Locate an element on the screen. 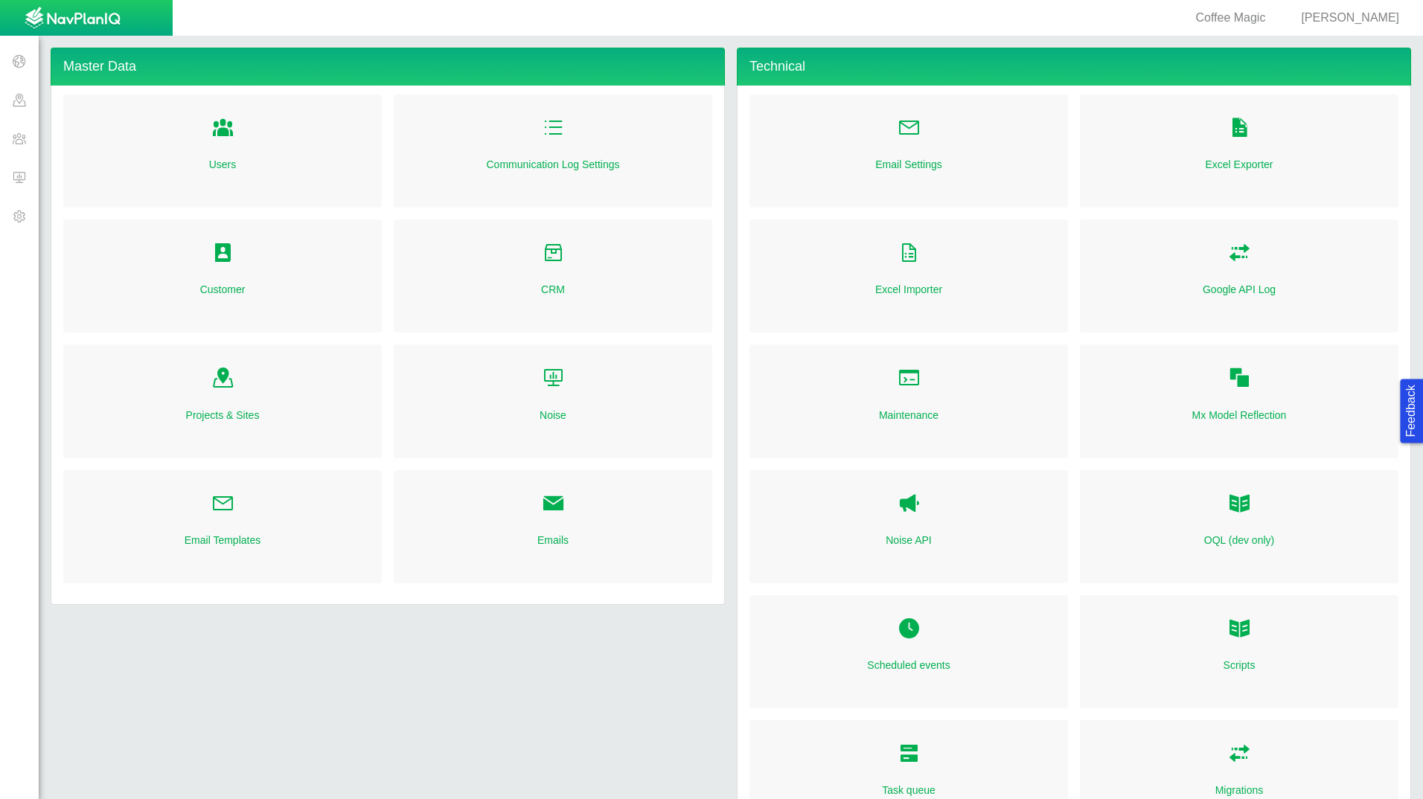 The width and height of the screenshot is (1423, 799). a: Migrations is located at coordinates (1239, 791).